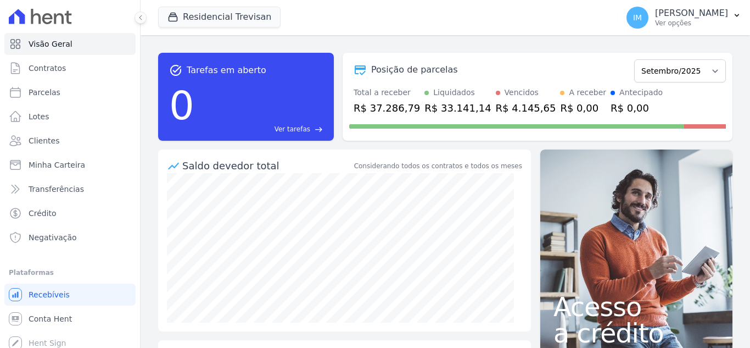  I want to click on span: Tarefas em aberto, so click(226, 70).